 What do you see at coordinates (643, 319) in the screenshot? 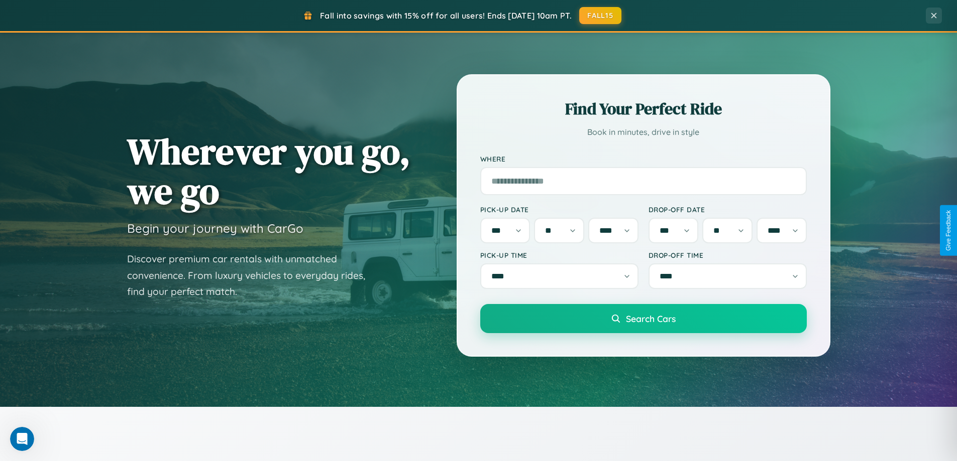
I see `button: Search Cars` at bounding box center [643, 319].